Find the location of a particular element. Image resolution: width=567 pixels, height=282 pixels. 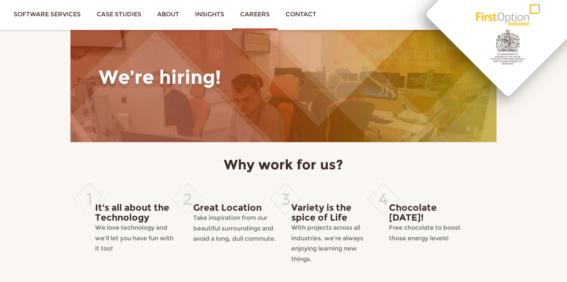

h3: Why work for us? is located at coordinates (283, 165).